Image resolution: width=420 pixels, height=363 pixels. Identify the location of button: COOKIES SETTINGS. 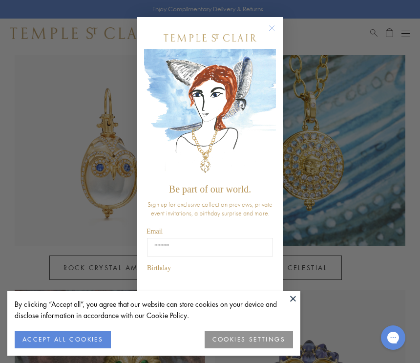
(249, 339).